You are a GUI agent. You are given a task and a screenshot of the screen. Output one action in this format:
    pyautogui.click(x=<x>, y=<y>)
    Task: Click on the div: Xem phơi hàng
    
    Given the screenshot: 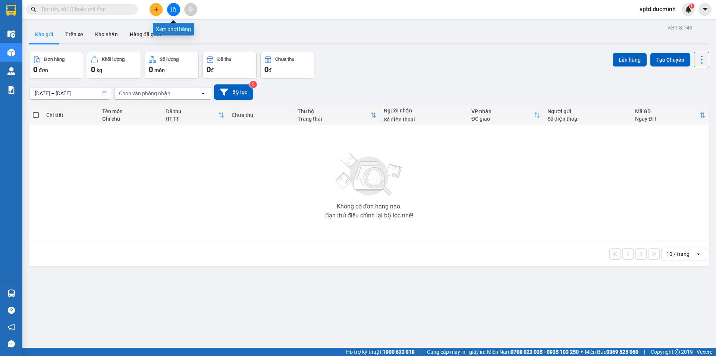 What is the action you would take?
    pyautogui.click(x=174, y=29)
    